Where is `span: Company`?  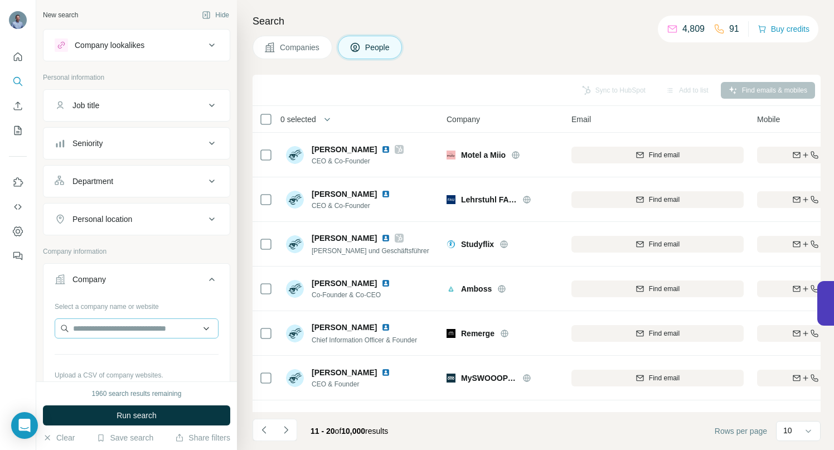
span: Company is located at coordinates (464, 119).